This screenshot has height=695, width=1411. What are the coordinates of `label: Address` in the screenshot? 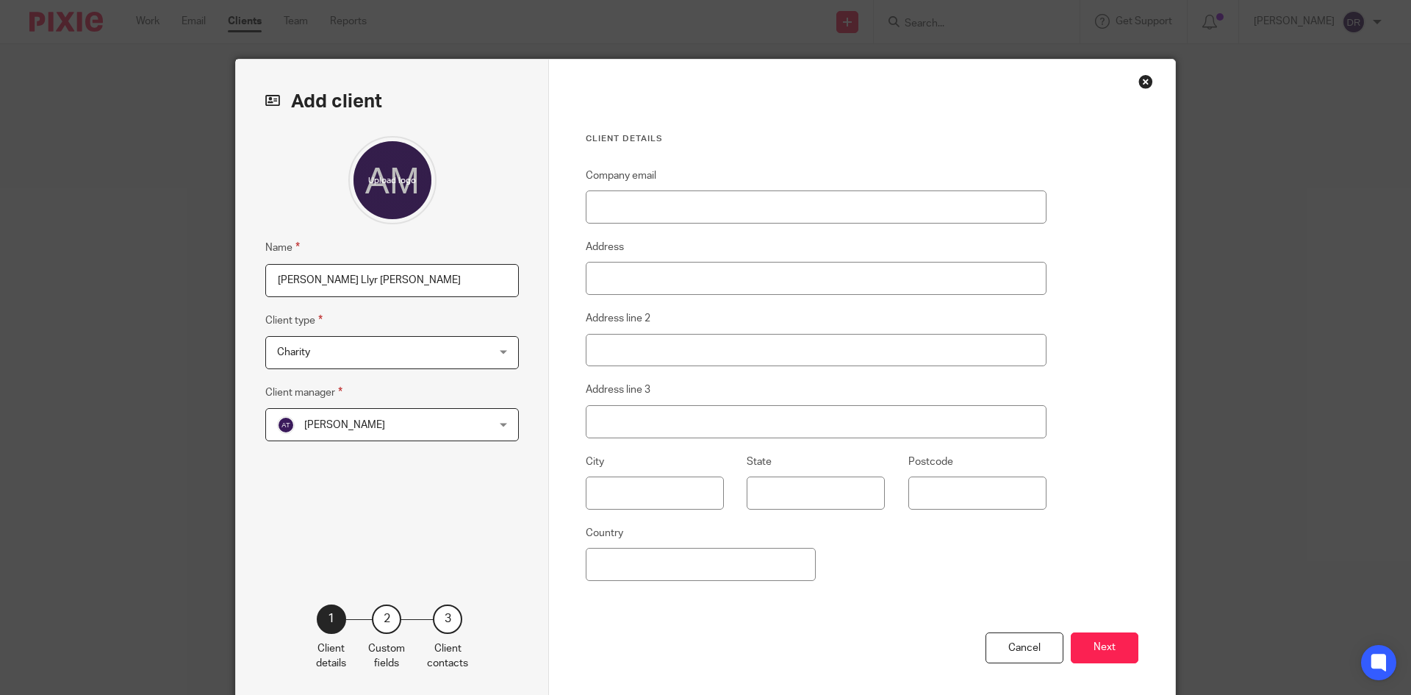 It's located at (605, 247).